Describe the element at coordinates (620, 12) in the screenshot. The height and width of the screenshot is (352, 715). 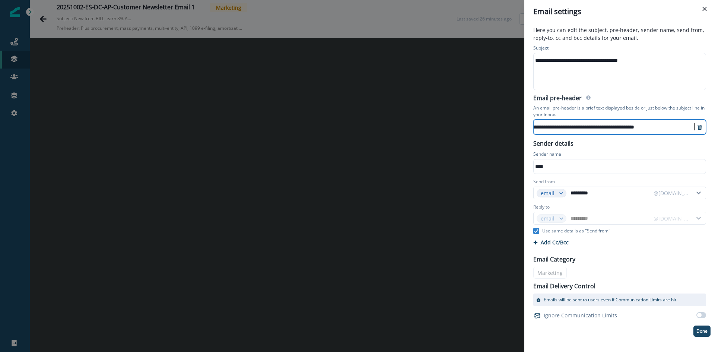
I see `div: Email settings` at that location.